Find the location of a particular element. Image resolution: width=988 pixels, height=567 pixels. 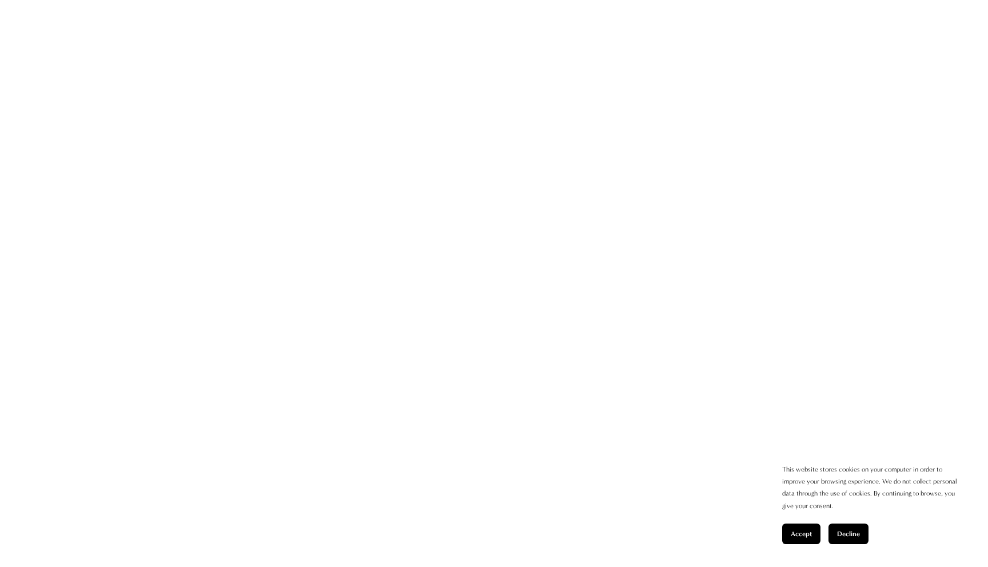

span: Accept is located at coordinates (801, 534).